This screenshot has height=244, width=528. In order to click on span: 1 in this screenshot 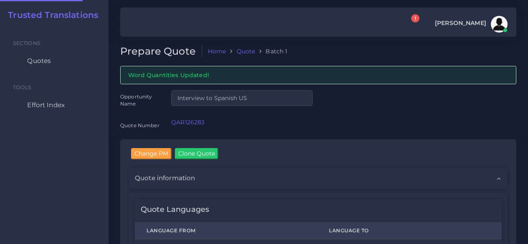, I will do `click(415, 18)`.